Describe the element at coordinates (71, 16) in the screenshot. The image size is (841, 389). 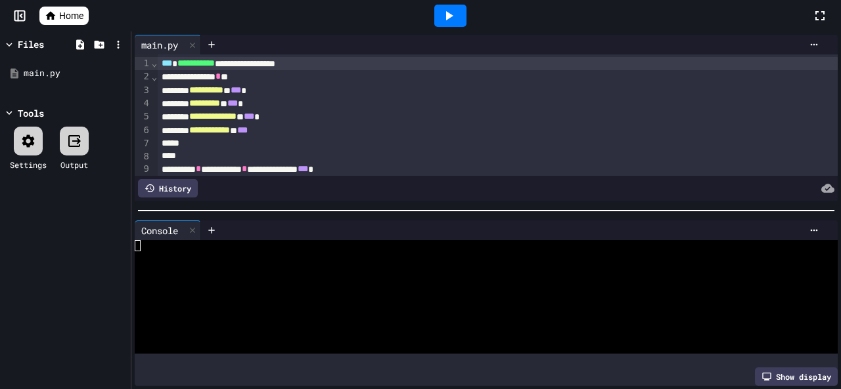
I see `span: Home` at that location.